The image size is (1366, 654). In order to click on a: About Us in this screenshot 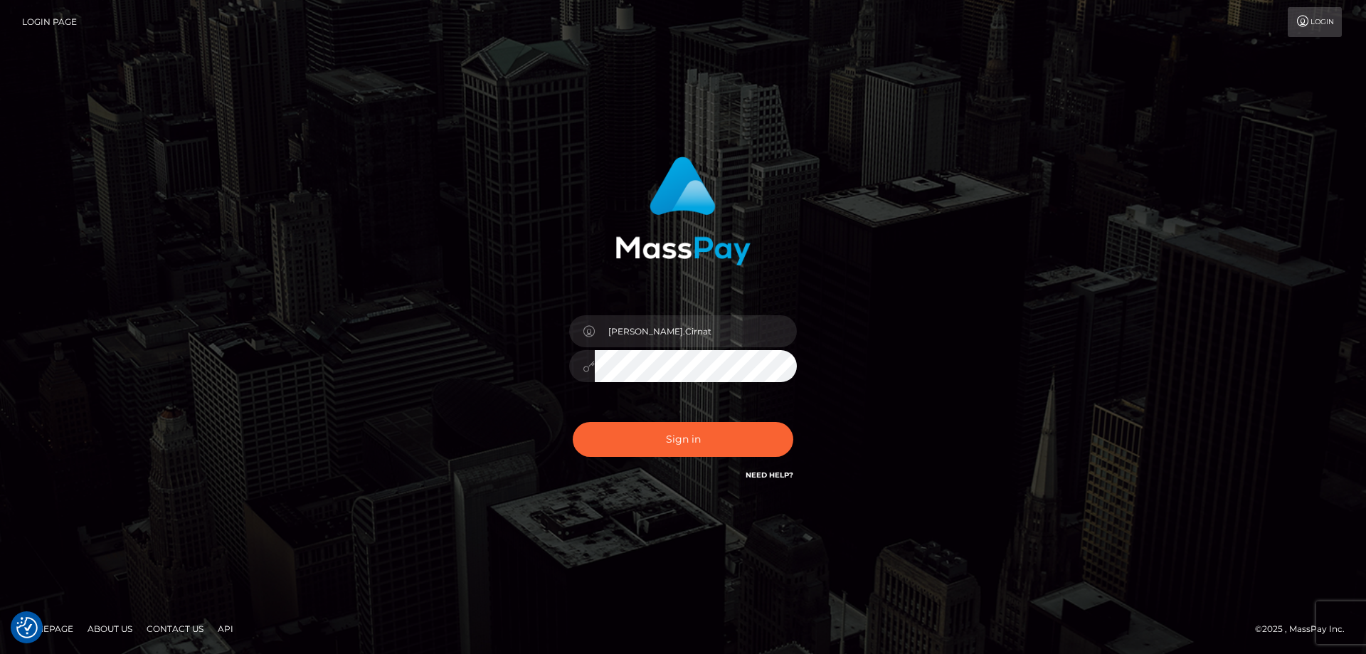, I will do `click(110, 628)`.